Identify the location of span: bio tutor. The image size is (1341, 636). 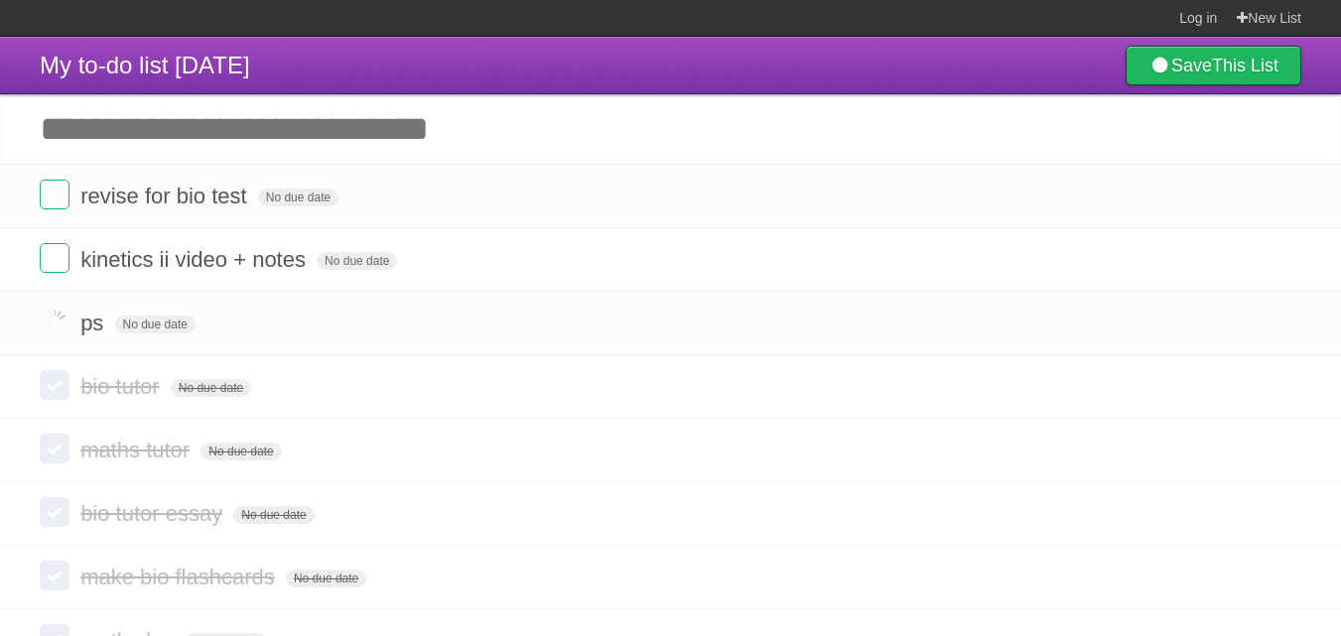
(122, 386).